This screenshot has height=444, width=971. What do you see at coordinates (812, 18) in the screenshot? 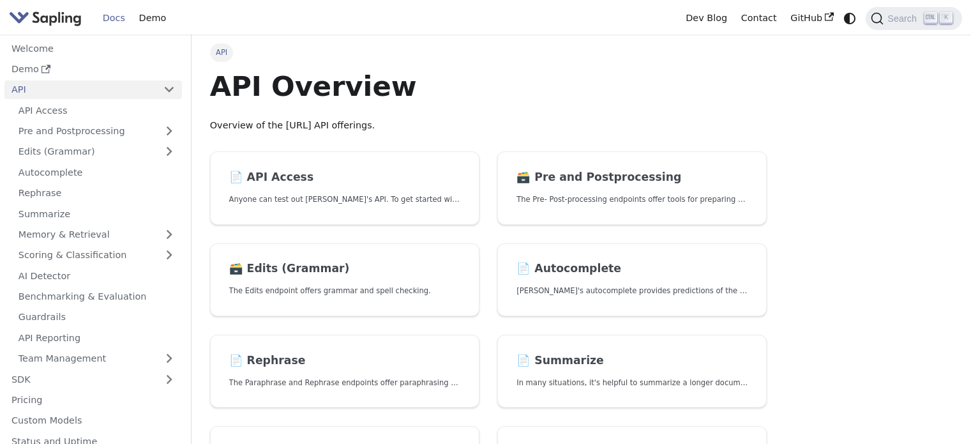
I see `a: GitHub` at bounding box center [812, 18].